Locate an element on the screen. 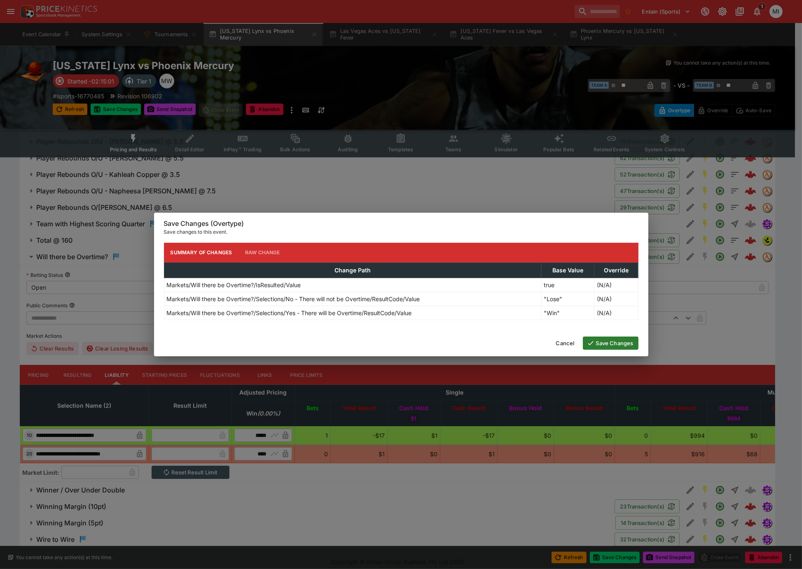 The image size is (802, 569). th: Override is located at coordinates (616, 270).